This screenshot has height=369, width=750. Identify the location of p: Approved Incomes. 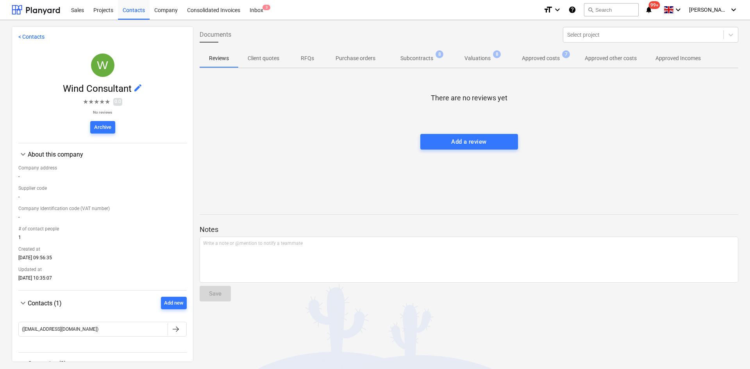
(678, 58).